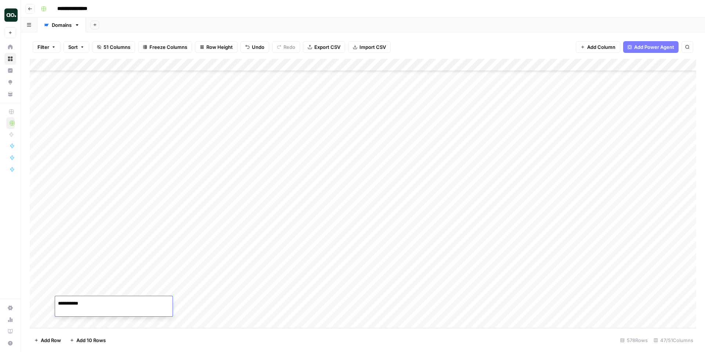  I want to click on span: Export CSV, so click(327, 47).